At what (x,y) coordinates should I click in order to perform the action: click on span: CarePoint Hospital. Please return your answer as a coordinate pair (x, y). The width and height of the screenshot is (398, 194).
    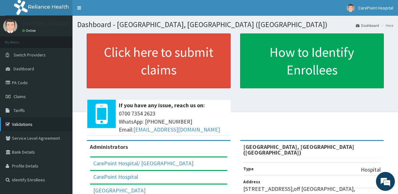
    Looking at the image, I should click on (376, 8).